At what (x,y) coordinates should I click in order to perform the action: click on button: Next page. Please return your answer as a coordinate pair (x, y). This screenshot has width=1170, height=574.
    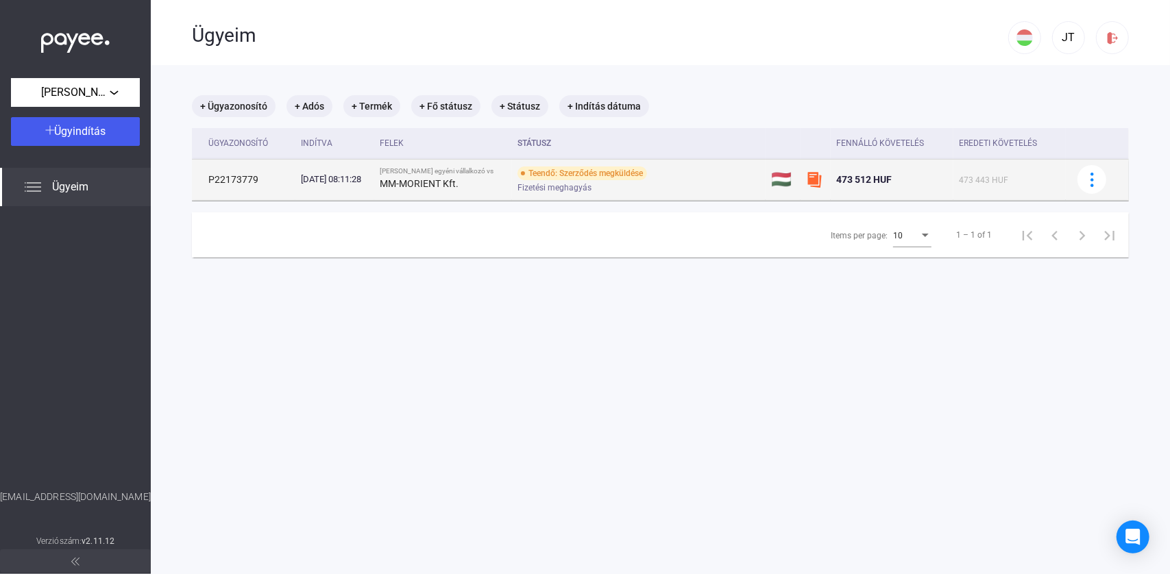
    Looking at the image, I should click on (1082, 235).